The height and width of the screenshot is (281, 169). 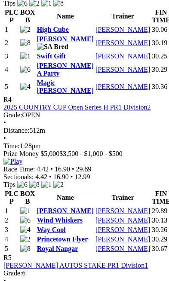 I want to click on span: Race Time:, so click(x=19, y=169).